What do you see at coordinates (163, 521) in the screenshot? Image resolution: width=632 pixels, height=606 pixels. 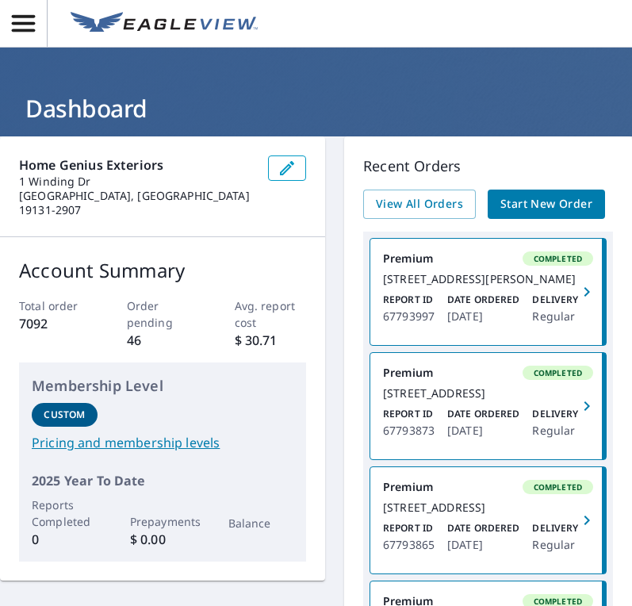 I see `p: Prepayments` at bounding box center [163, 521].